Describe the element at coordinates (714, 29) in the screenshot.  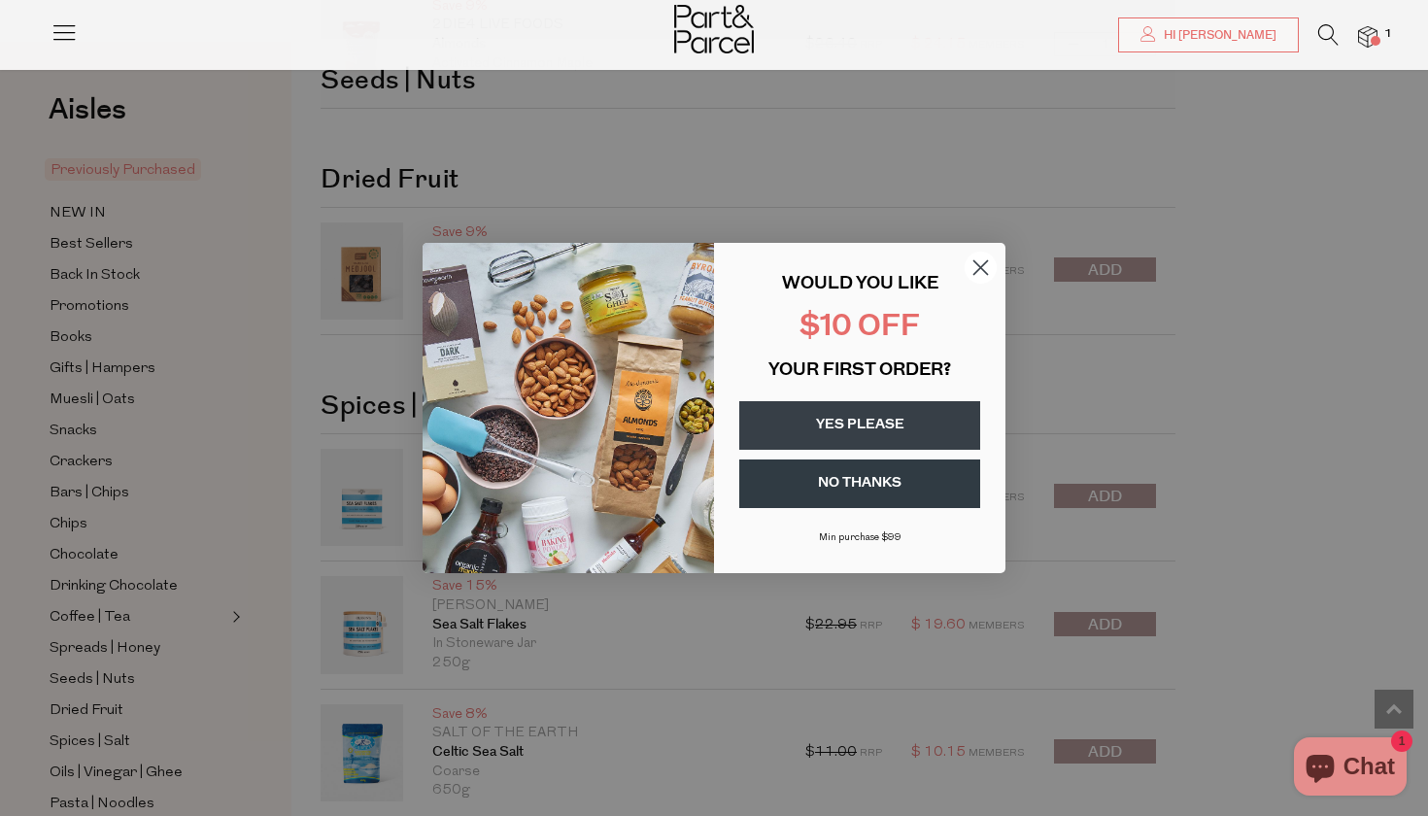
I see `img: Part&Parcel` at that location.